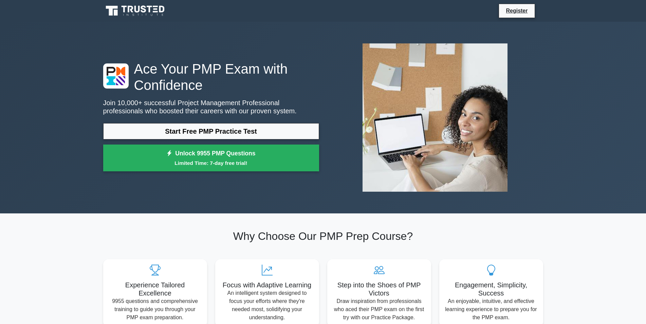 This screenshot has width=646, height=324. Describe the element at coordinates (323, 236) in the screenshot. I see `h2: Why Choose Our PMP Prep Course?` at that location.